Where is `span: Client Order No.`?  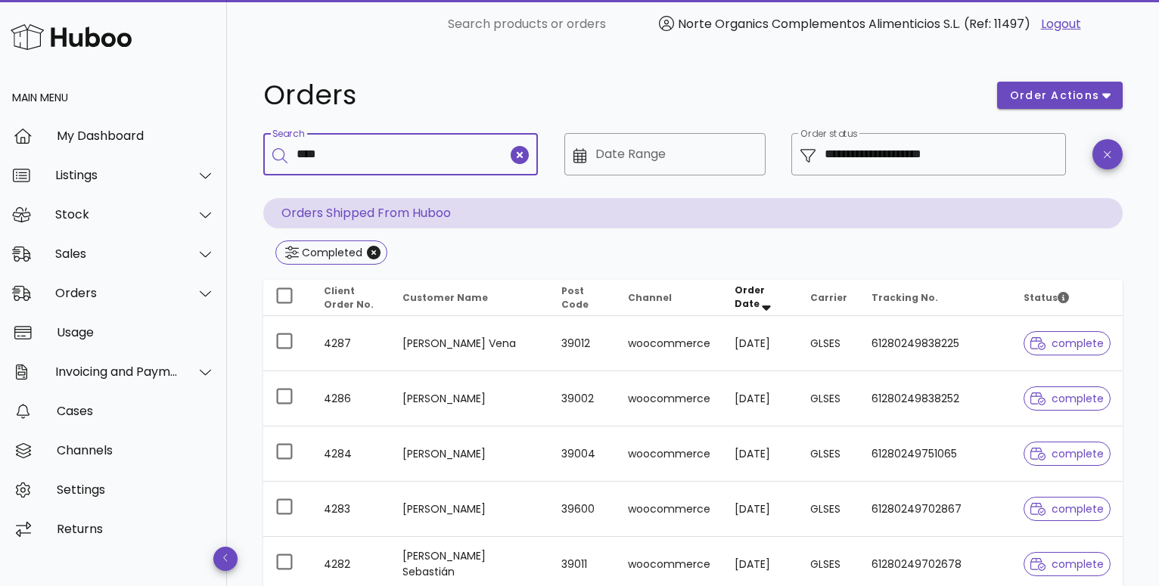
span: Client Order No. is located at coordinates (349, 297).